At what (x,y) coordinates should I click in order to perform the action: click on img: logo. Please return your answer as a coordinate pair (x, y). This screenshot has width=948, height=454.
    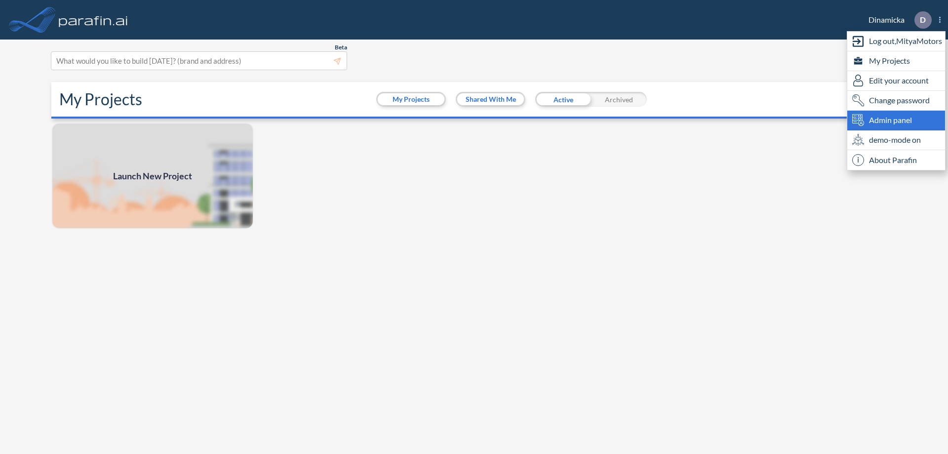
    Looking at the image, I should click on (93, 20).